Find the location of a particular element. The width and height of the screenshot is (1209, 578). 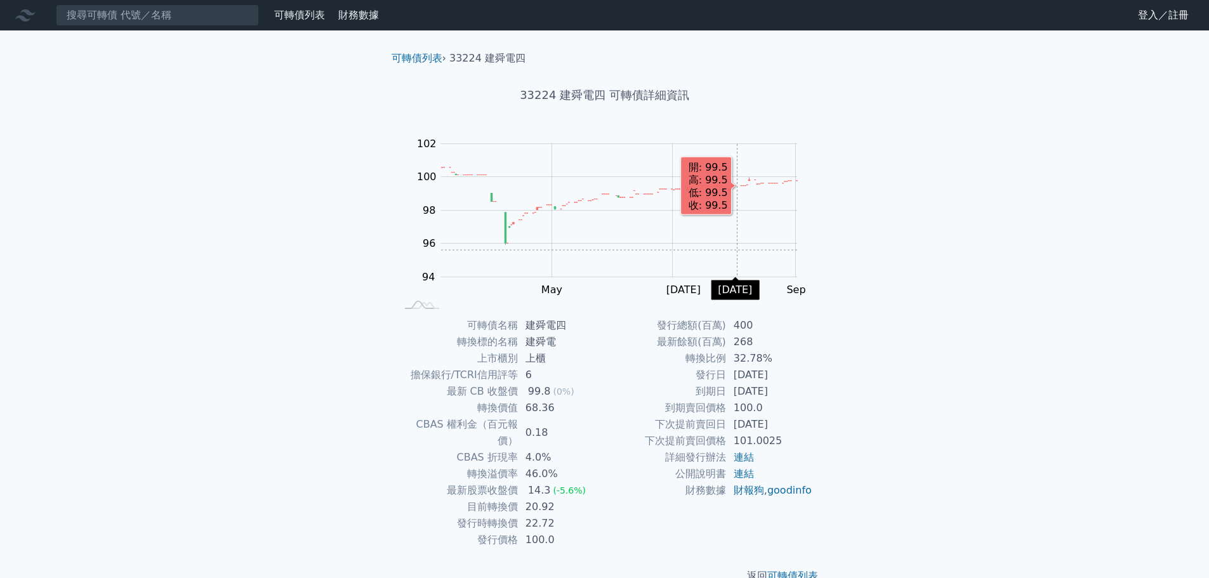

td: 4.0% is located at coordinates (561, 458).